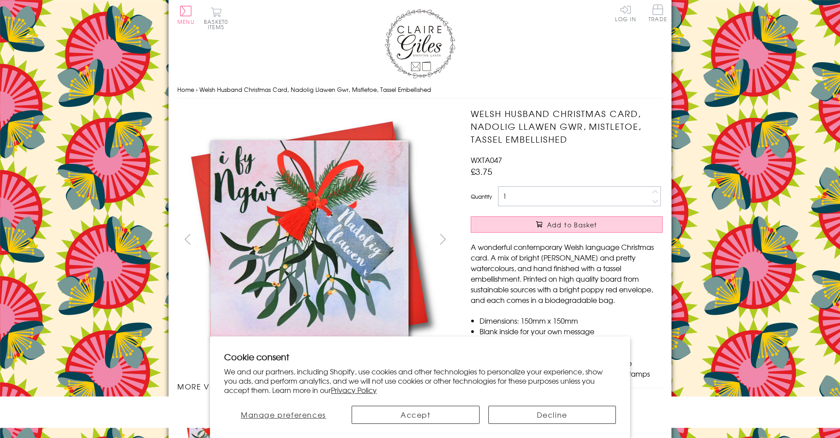  Describe the element at coordinates (553, 414) in the screenshot. I see `button: Decline` at that location.